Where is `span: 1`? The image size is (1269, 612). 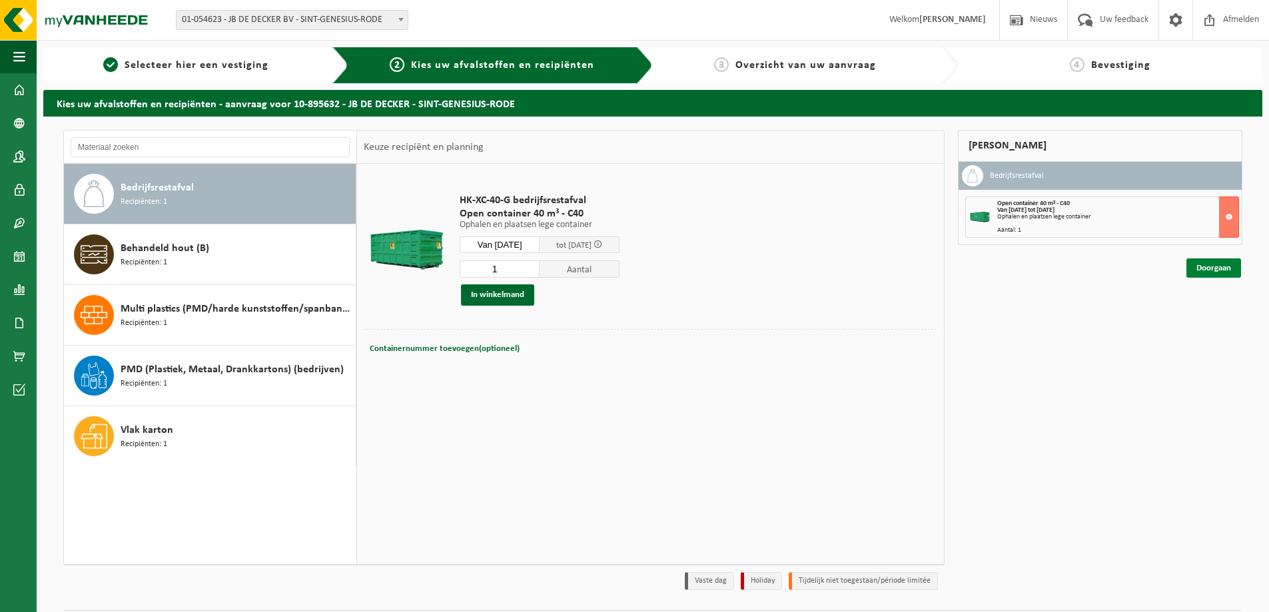 span: 1 is located at coordinates (111, 65).